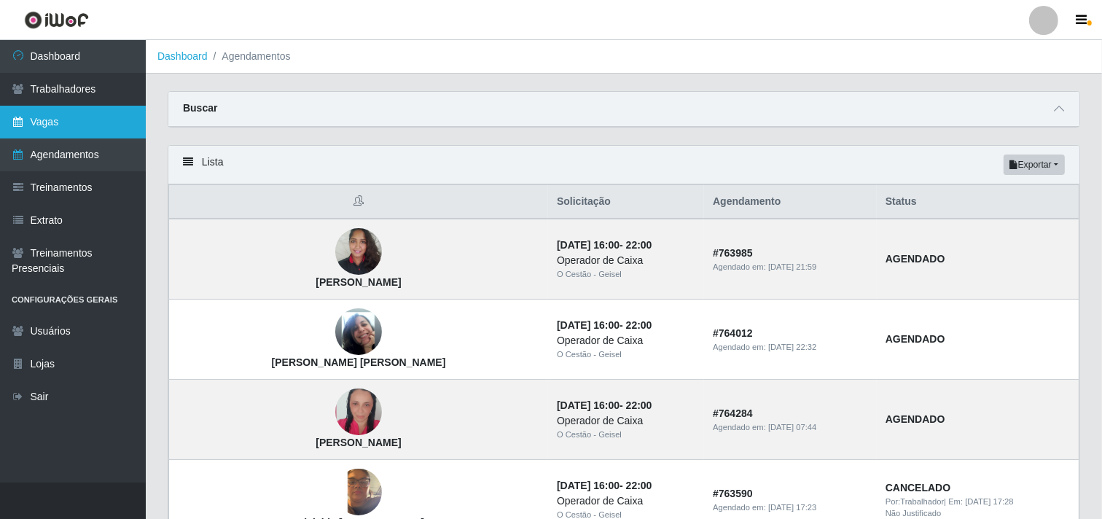  Describe the element at coordinates (732, 493) in the screenshot. I see `strong: # 763590` at that location.